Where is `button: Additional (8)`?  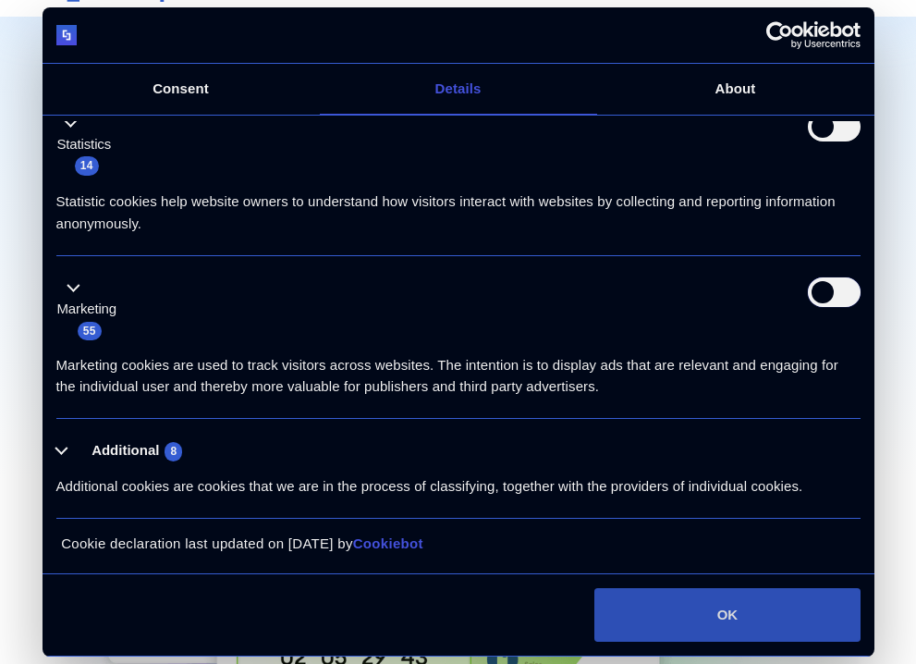 button: Additional (8) is located at coordinates (125, 450).